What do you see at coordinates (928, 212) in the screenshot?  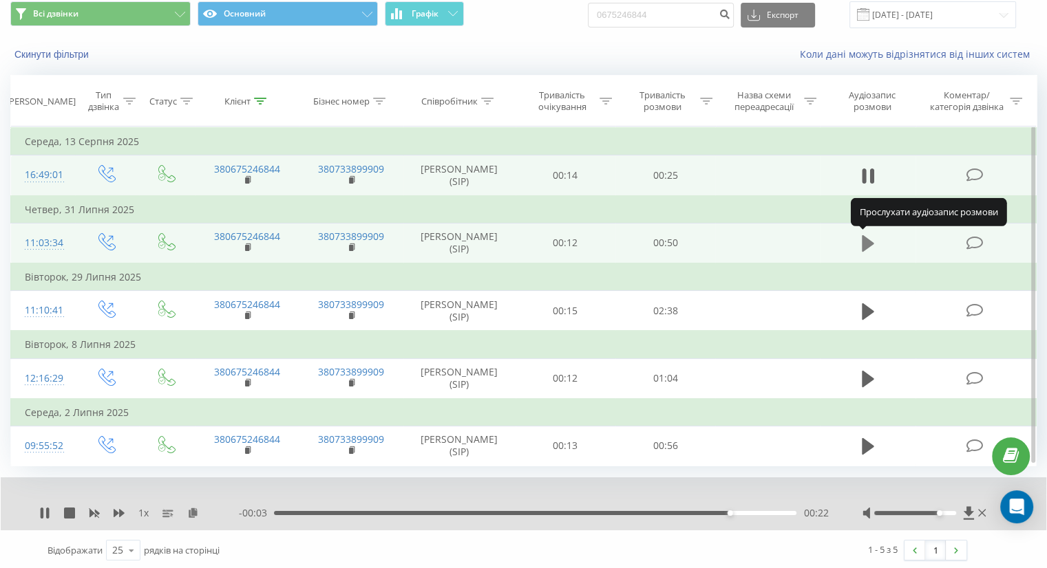 I see `div: Прослухати аудіозапис розмови` at bounding box center [928, 212].